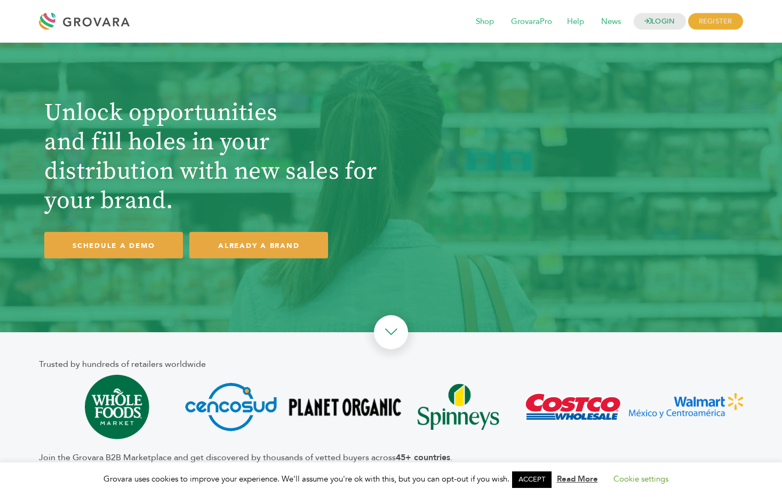  I want to click on div: Trusted by hundreds of retailers worldwide, so click(391, 365).